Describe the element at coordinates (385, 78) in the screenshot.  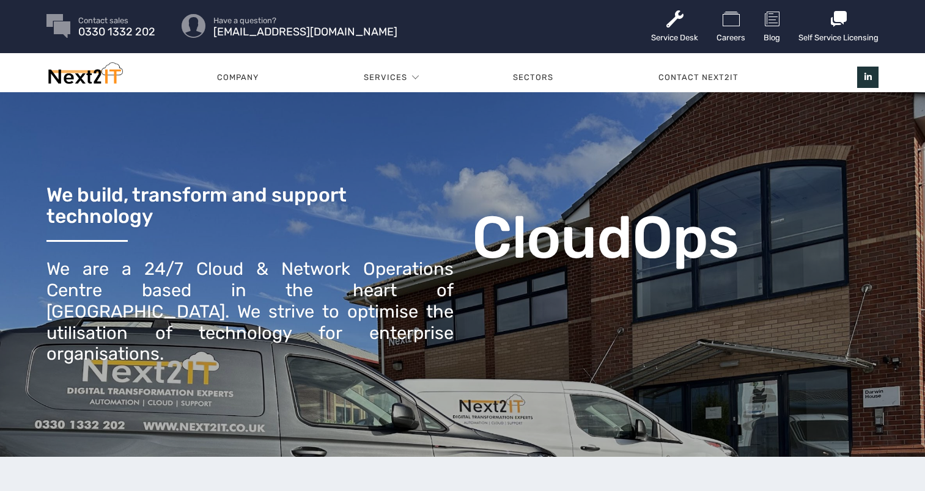
I see `a: Services` at that location.